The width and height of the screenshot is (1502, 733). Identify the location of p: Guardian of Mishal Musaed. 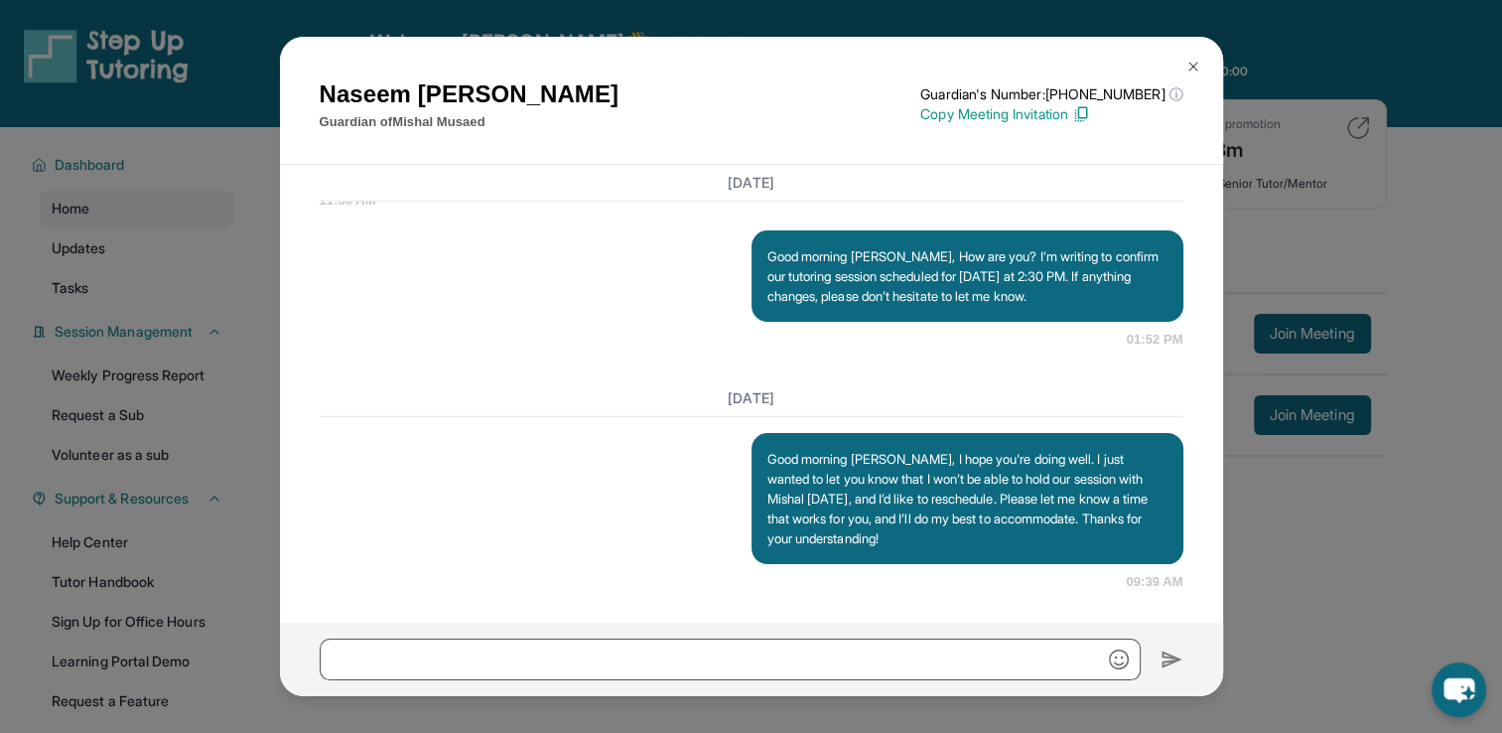
(470, 122).